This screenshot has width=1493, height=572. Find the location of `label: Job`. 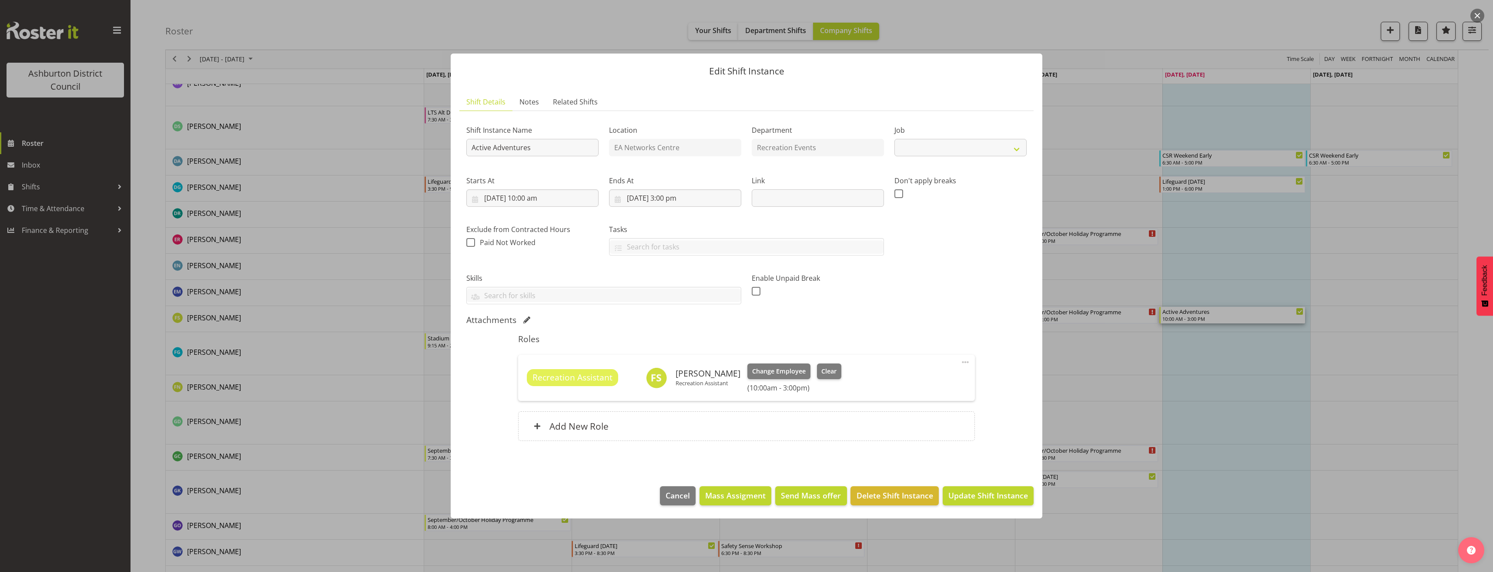

label: Job is located at coordinates (961, 130).